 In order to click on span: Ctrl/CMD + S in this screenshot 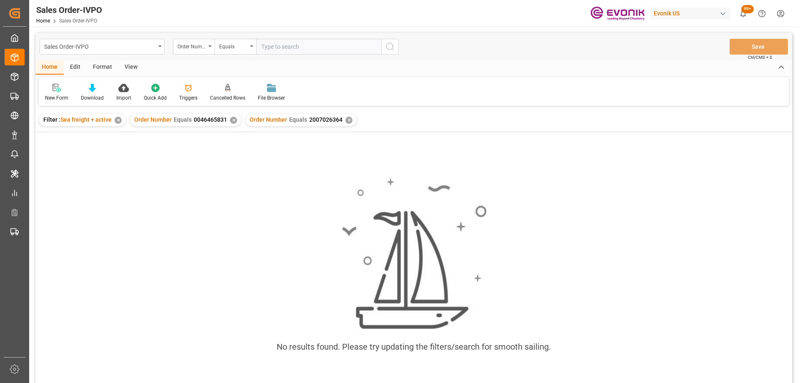, I will do `click(760, 57)`.